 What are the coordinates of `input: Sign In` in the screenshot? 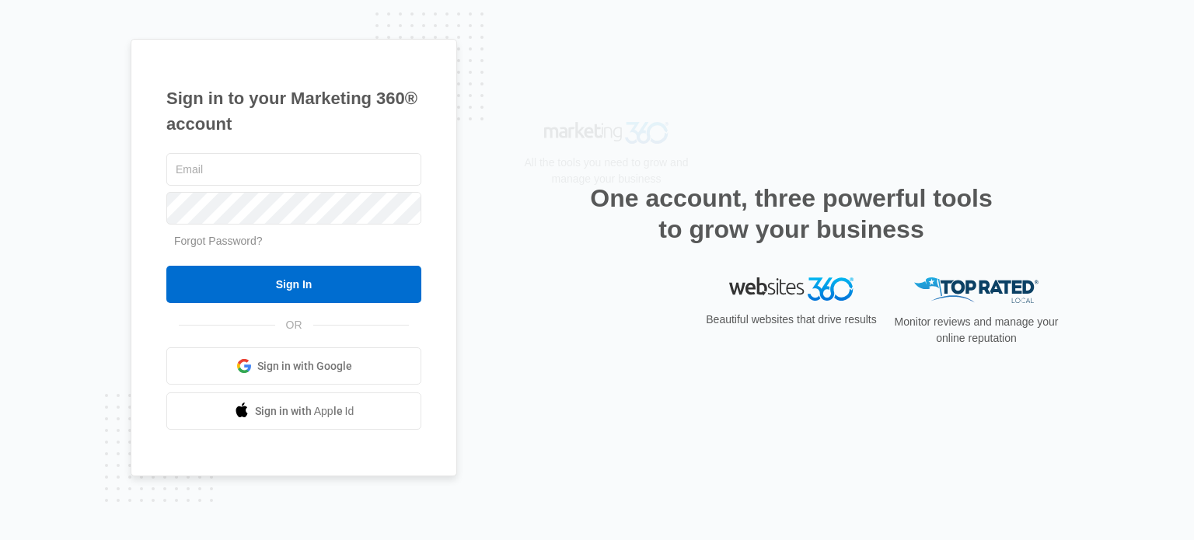 It's located at (294, 285).